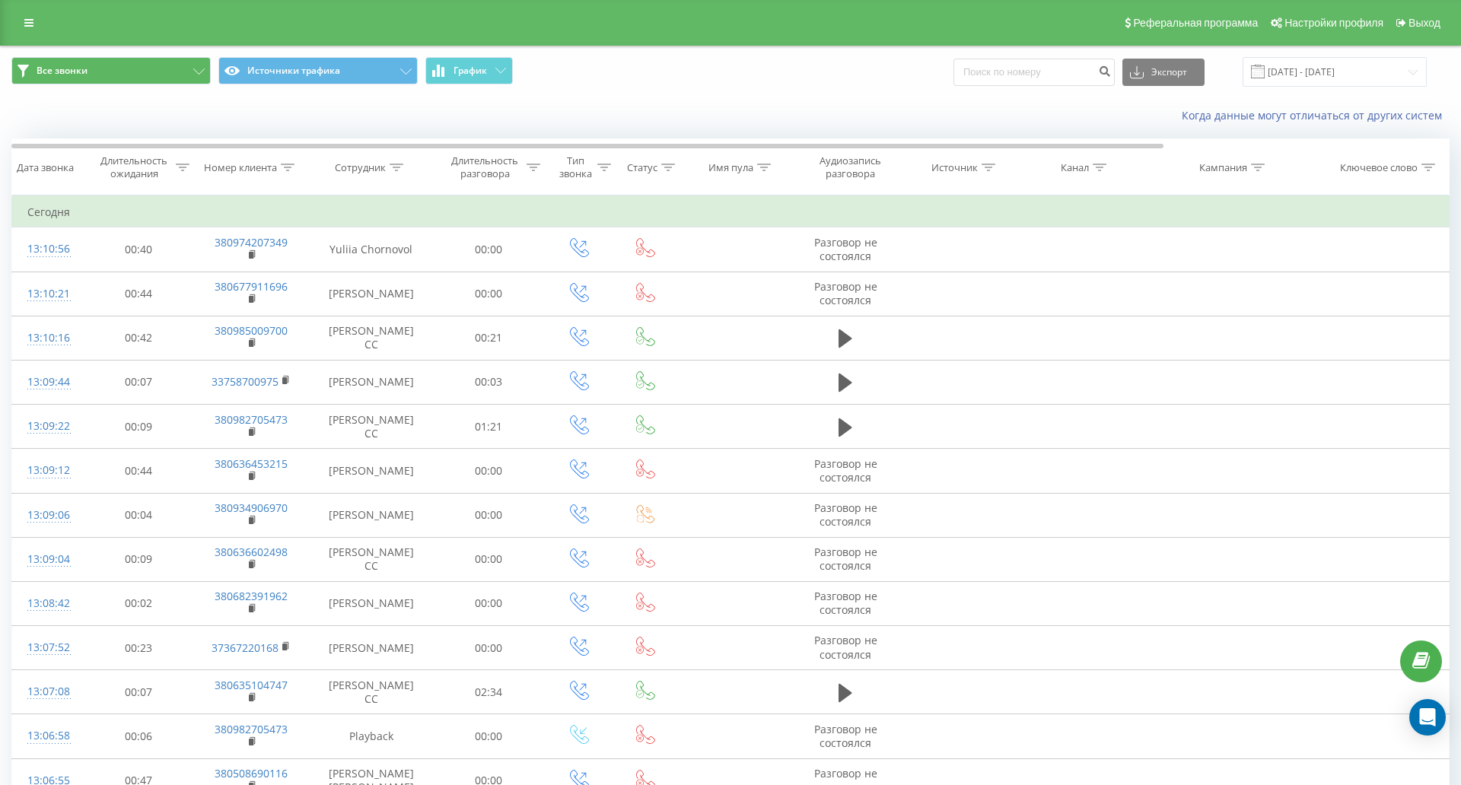 The image size is (1461, 785). What do you see at coordinates (1425, 23) in the screenshot?
I see `span: Выход` at bounding box center [1425, 23].